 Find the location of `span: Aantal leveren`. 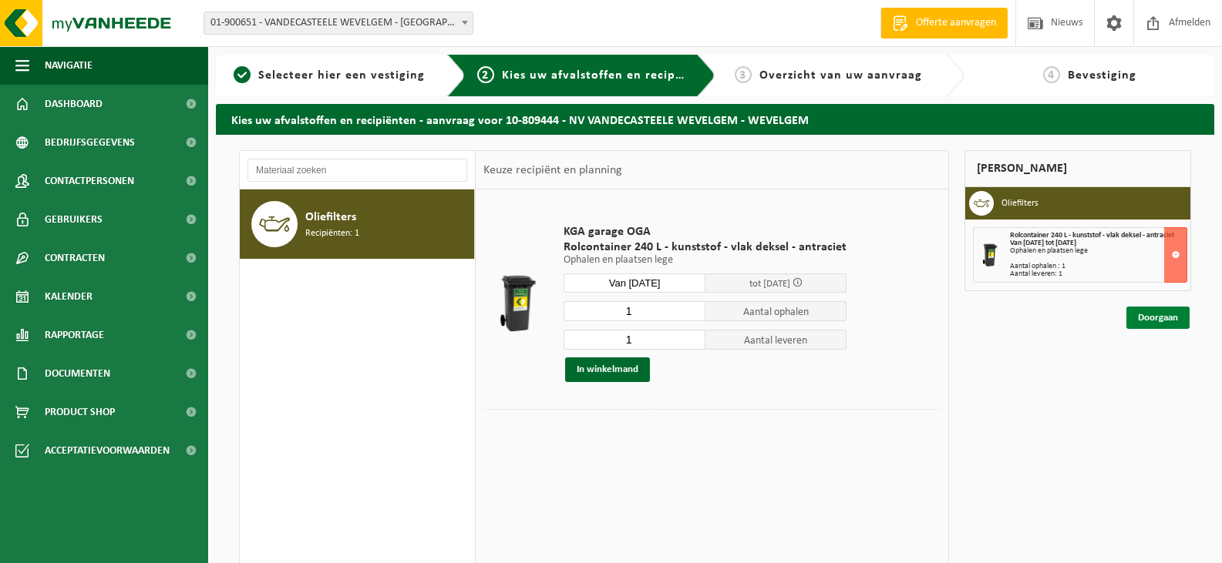

span: Aantal leveren is located at coordinates (776, 340).